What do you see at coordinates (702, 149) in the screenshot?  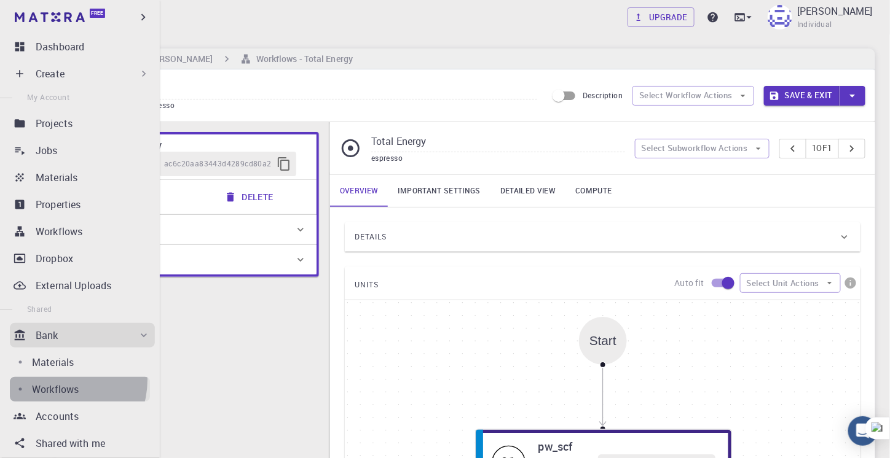 I see `button: Select Subworkflow Actions` at bounding box center [702, 149].